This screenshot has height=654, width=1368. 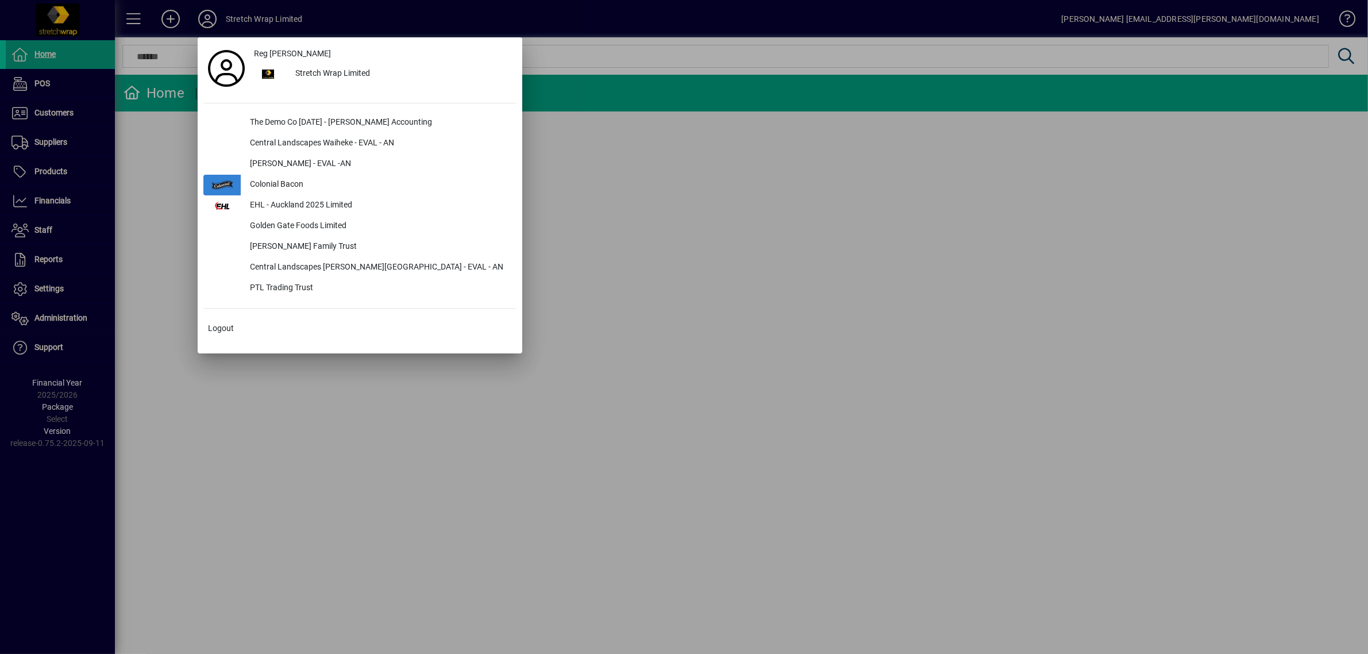 What do you see at coordinates (360, 185) in the screenshot?
I see `button: Colonial Bacon` at bounding box center [360, 185].